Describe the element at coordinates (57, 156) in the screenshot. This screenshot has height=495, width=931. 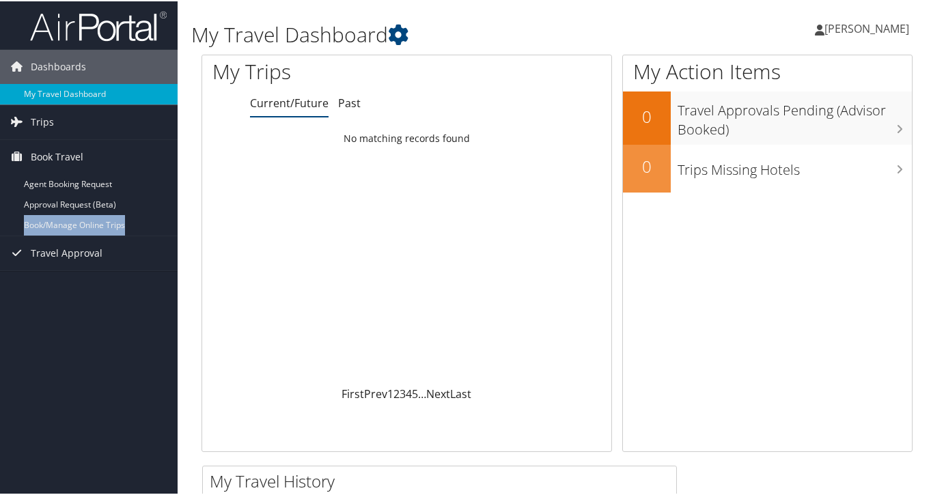
I see `span: Book Travel` at that location.